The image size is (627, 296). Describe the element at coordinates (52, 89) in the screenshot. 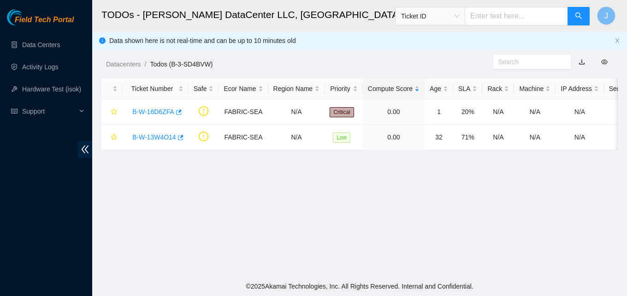

I see `a: Hardware Test (isok)` at that location.